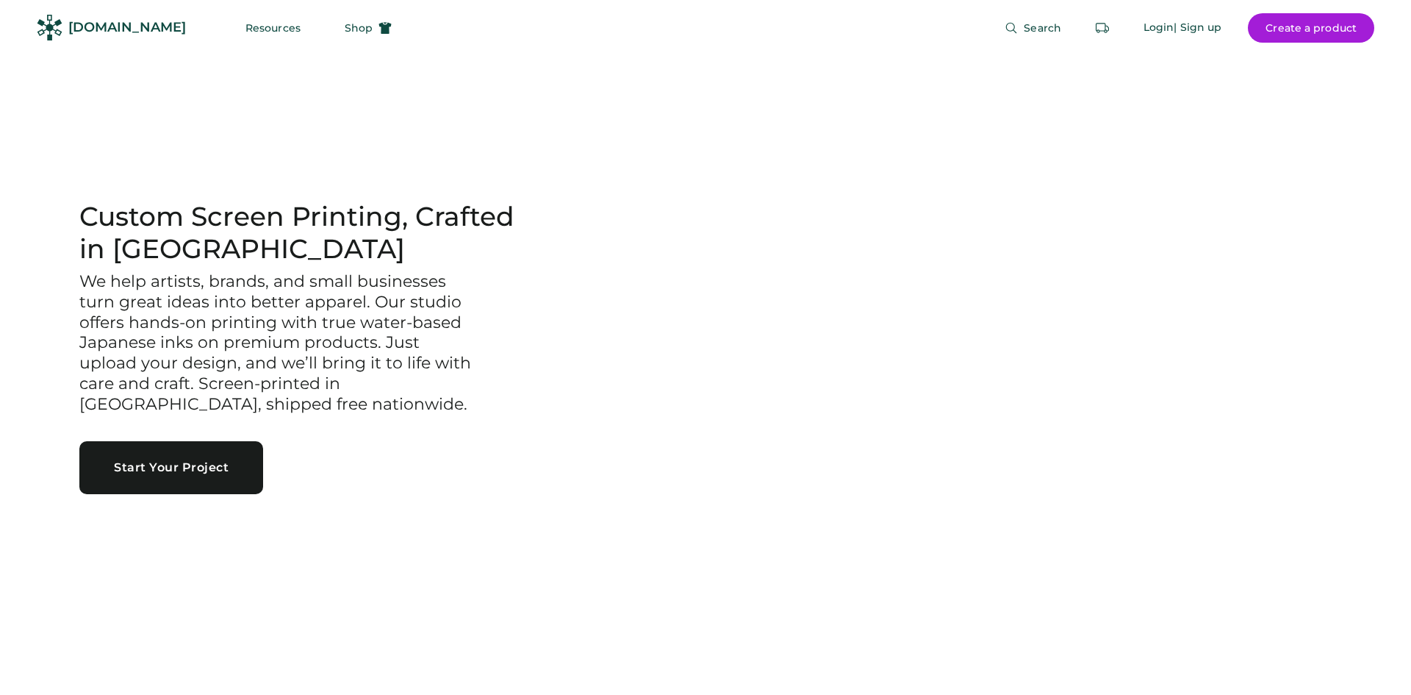 The image size is (1411, 695). Describe the element at coordinates (368, 28) in the screenshot. I see `button: Shop` at that location.